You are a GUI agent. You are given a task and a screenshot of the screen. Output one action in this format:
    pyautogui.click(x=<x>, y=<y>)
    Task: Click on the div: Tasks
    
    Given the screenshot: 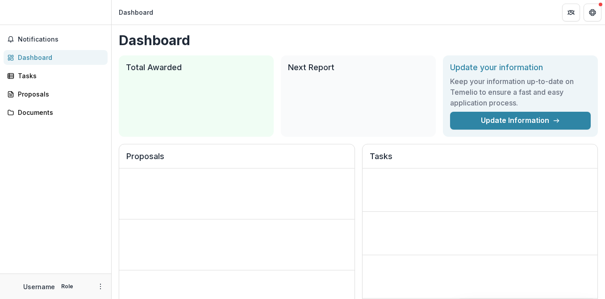 What is the action you would take?
    pyautogui.click(x=59, y=75)
    